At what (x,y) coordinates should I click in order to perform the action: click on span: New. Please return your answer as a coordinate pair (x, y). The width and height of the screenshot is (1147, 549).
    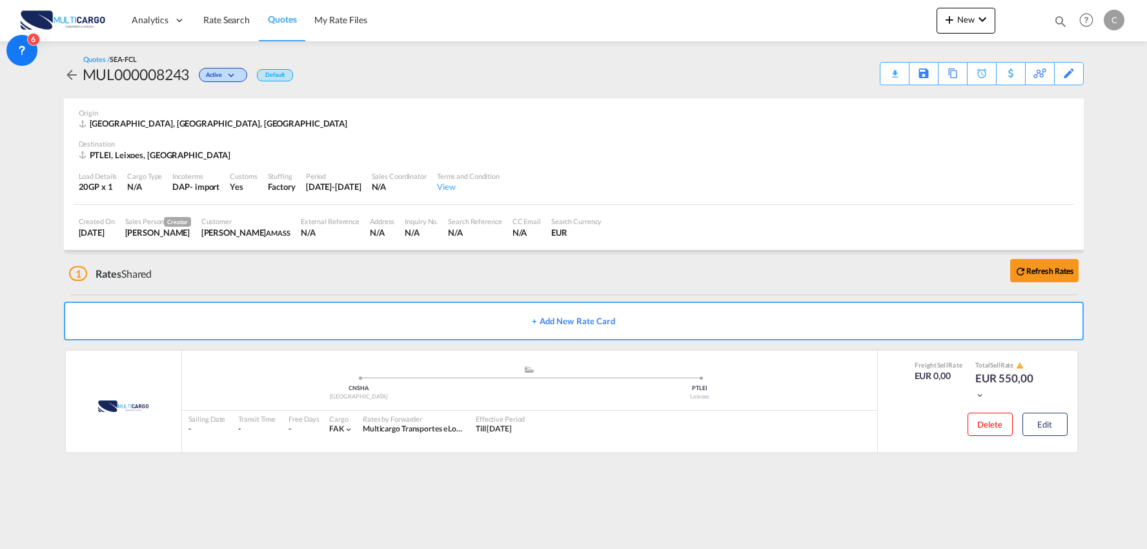
    Looking at the image, I should click on (966, 19).